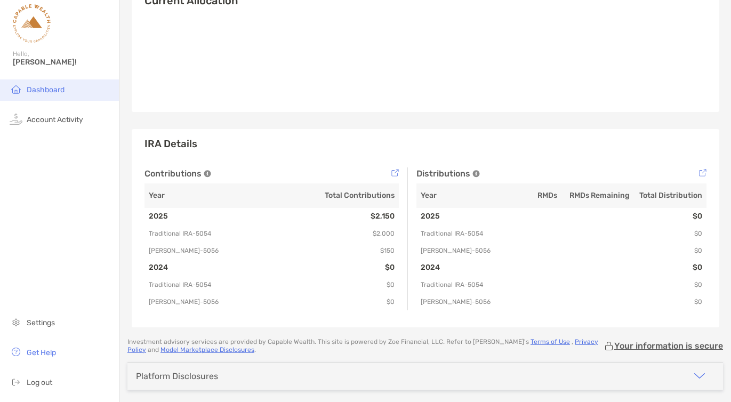 The height and width of the screenshot is (402, 731). What do you see at coordinates (41, 323) in the screenshot?
I see `span: Settings` at bounding box center [41, 323].